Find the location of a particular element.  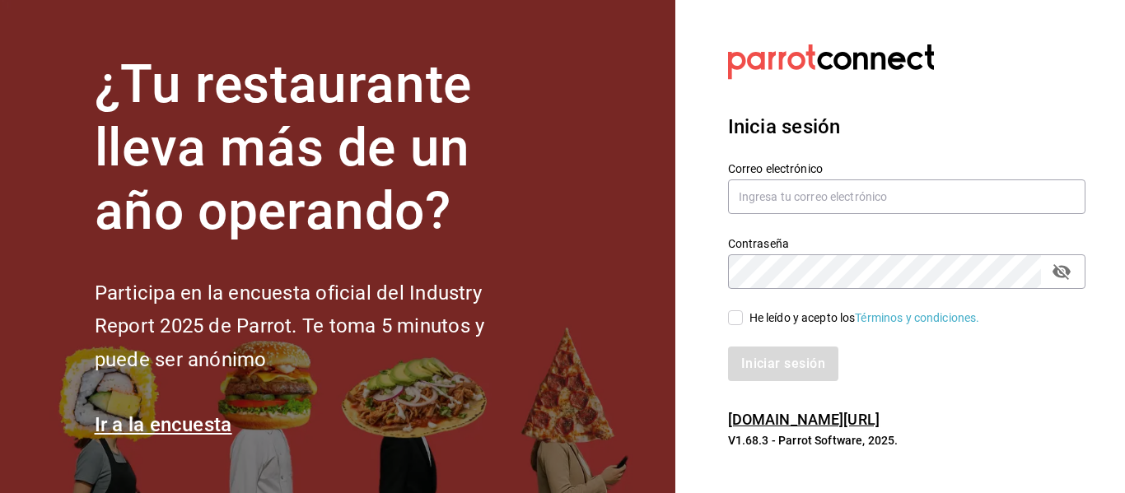

h2: Participa en la encuesta oficial del Industry Report 2025 de Parrot. Te toma 5 minutos y puede se... is located at coordinates (317, 327).